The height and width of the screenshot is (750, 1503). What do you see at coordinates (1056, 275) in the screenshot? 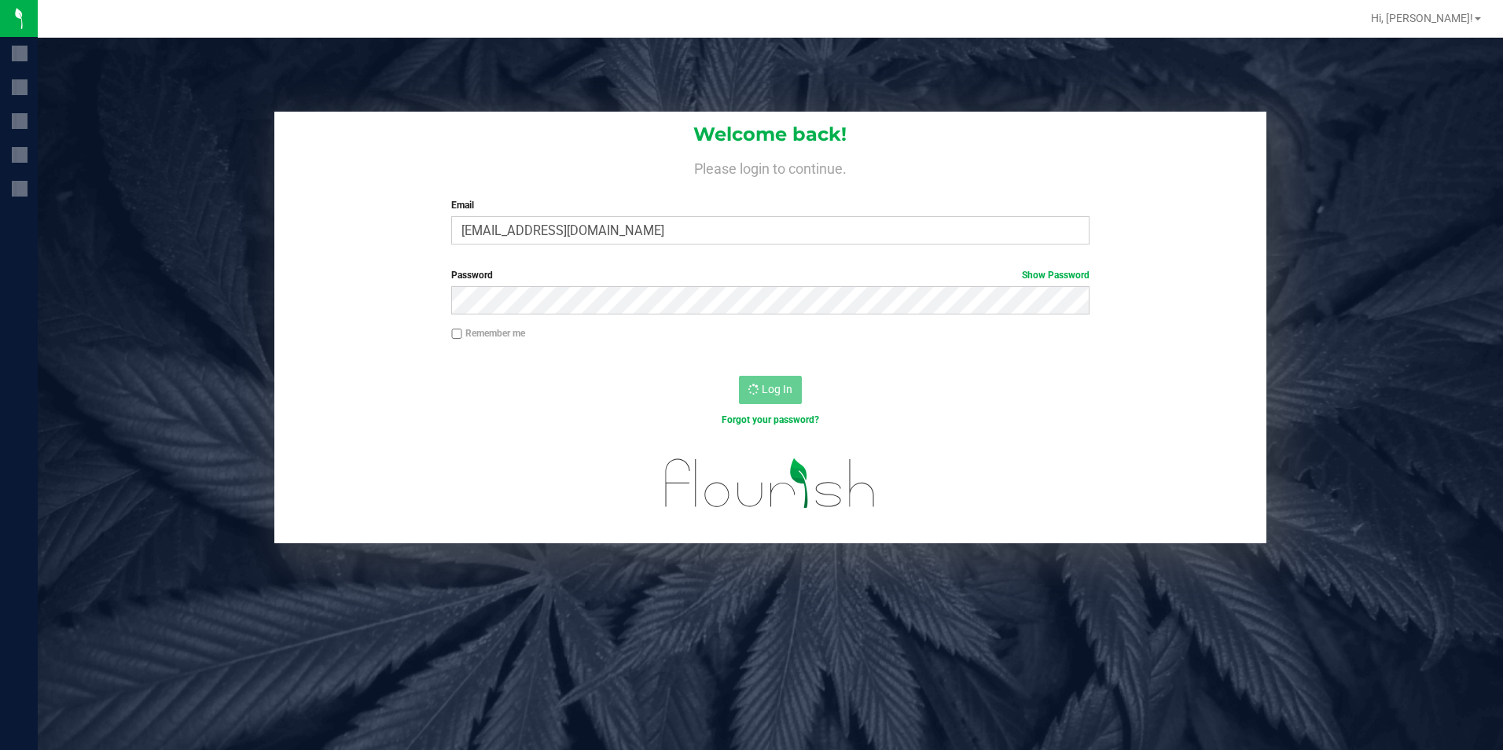
I see `a: Show Password` at bounding box center [1056, 275].